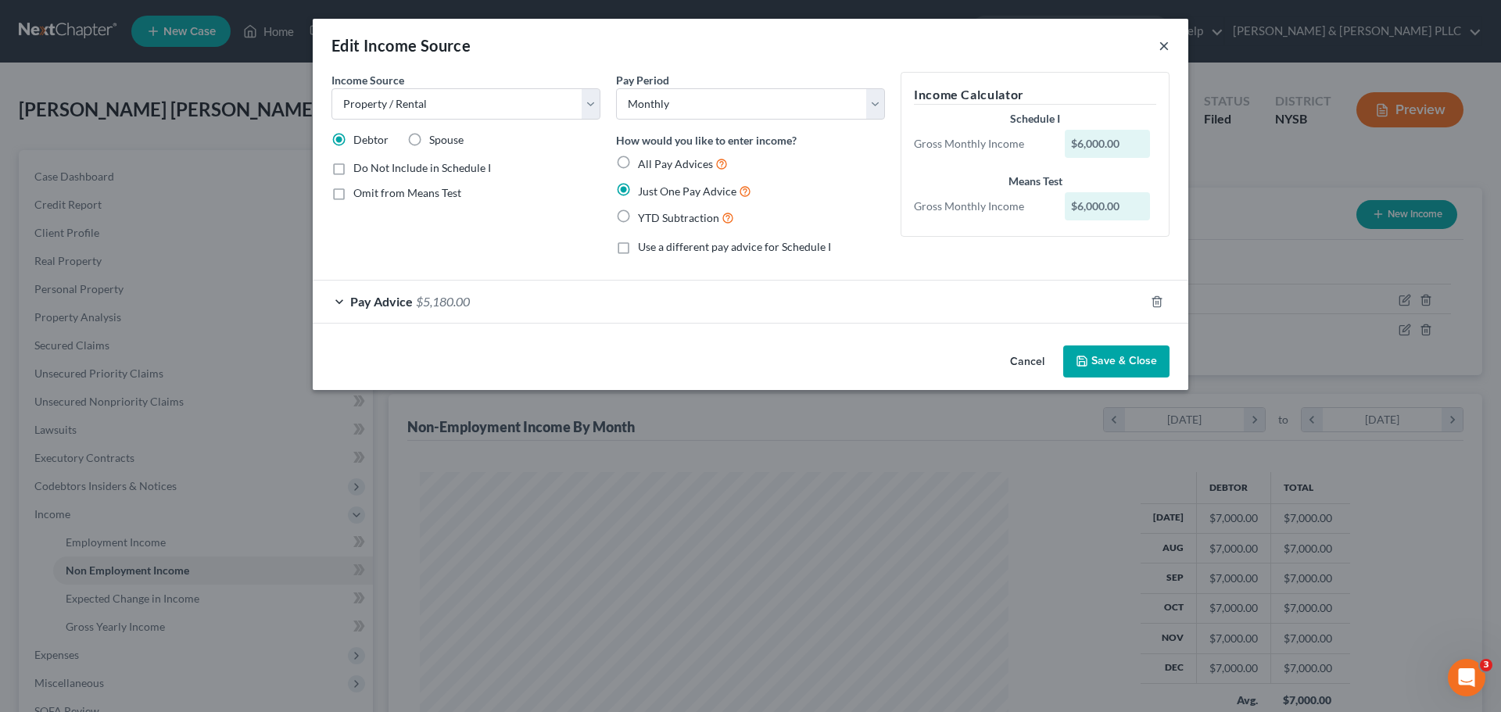 Image resolution: width=1501 pixels, height=712 pixels. What do you see at coordinates (1035, 119) in the screenshot?
I see `div: Schedule I` at bounding box center [1035, 119].